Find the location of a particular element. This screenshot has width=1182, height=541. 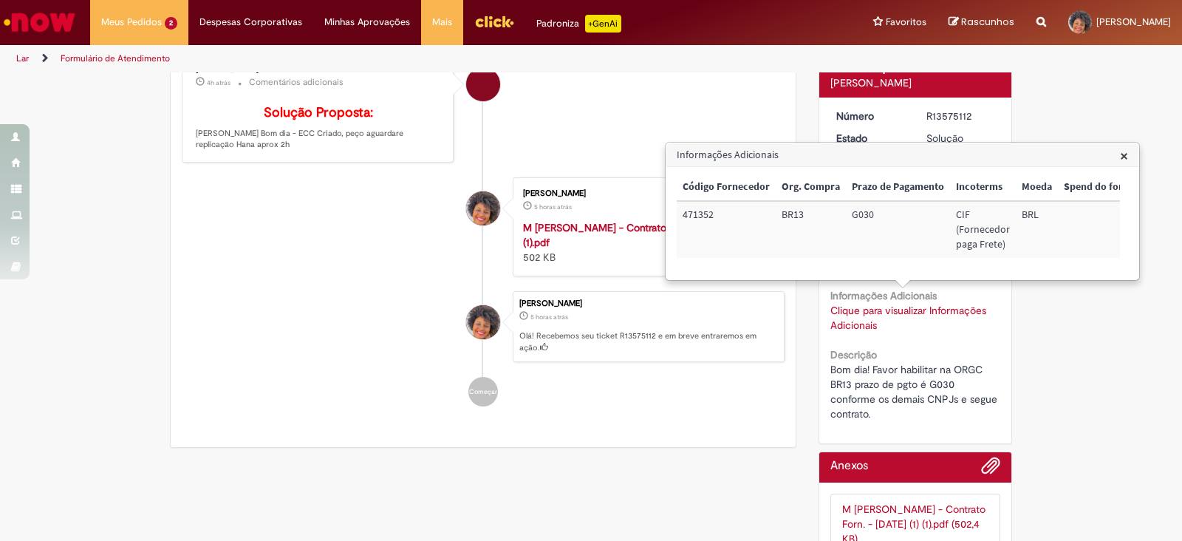

th: Org. Compra is located at coordinates (810, 187).